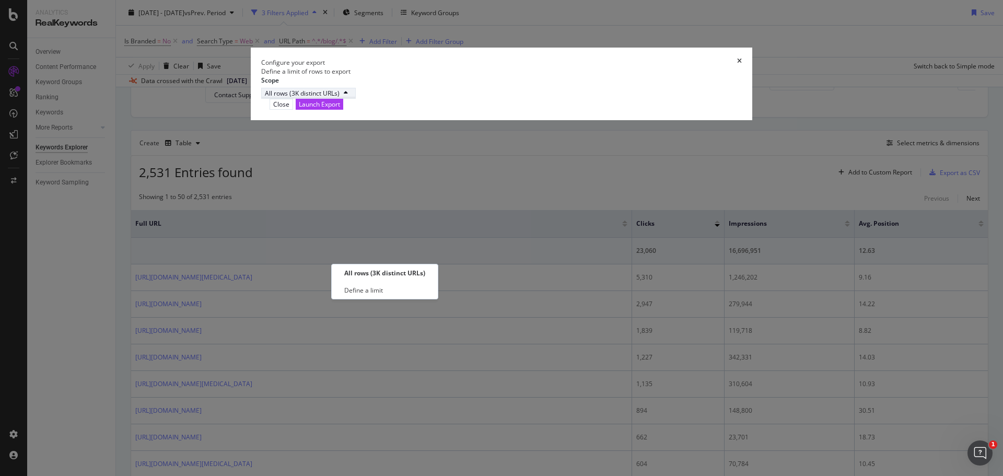 This screenshot has height=476, width=1003. Describe the element at coordinates (502, 71) in the screenshot. I see `div: Define a limit of rows to export` at that location.